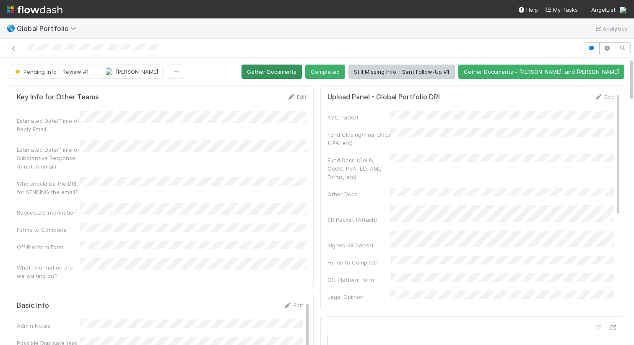  What do you see at coordinates (48, 125) in the screenshot?
I see `div: Estimated Date/Time of Reply Email` at bounding box center [48, 125].